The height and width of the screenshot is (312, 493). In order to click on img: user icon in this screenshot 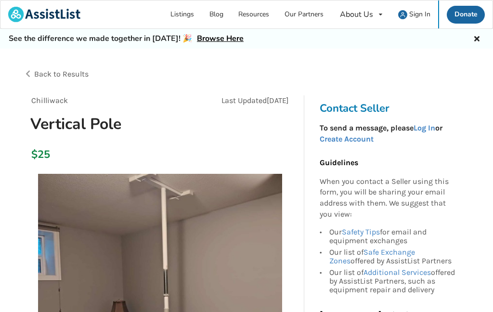, I will do `click(402, 14)`.